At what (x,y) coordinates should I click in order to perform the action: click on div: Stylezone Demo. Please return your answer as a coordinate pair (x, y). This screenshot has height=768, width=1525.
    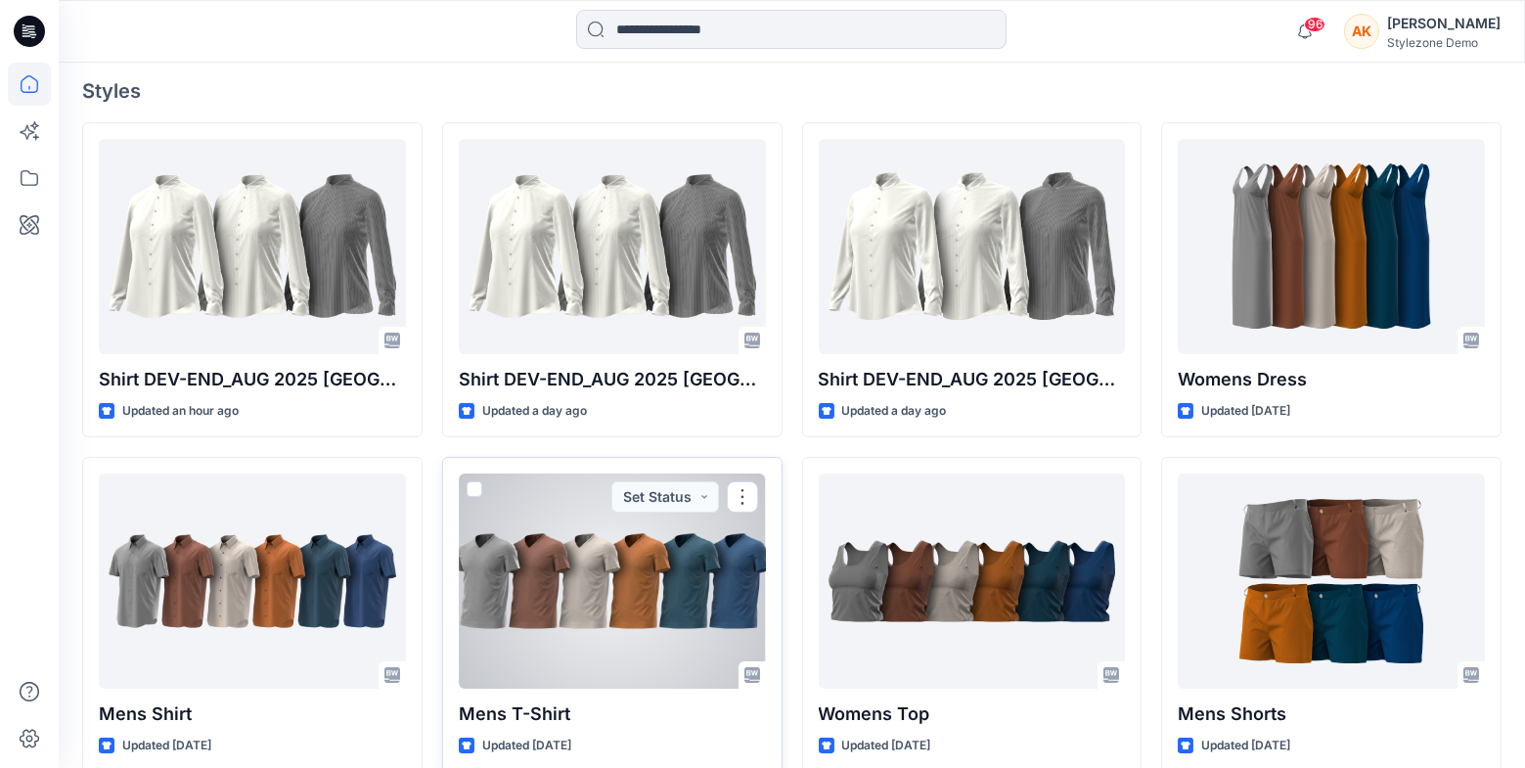
    Looking at the image, I should click on (1443, 42).